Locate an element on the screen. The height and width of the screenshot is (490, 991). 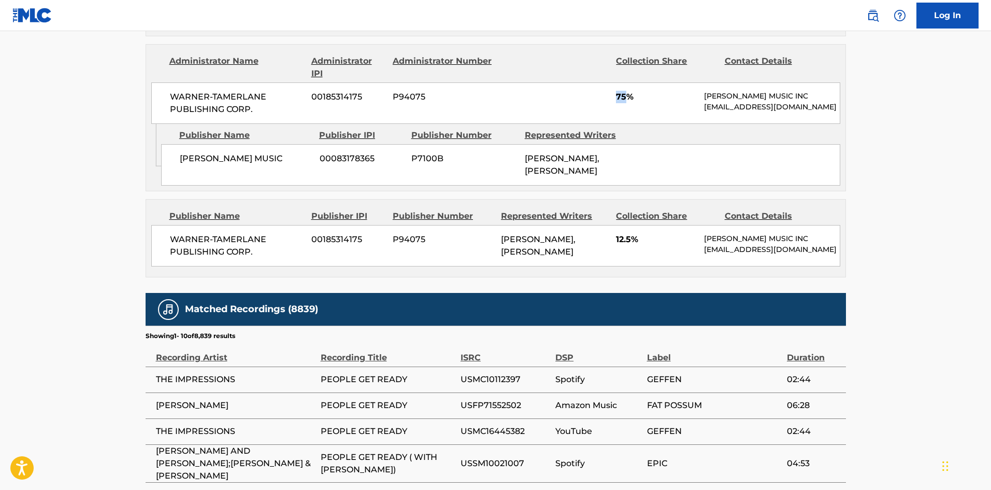
div: Duration is located at coordinates (814, 352).